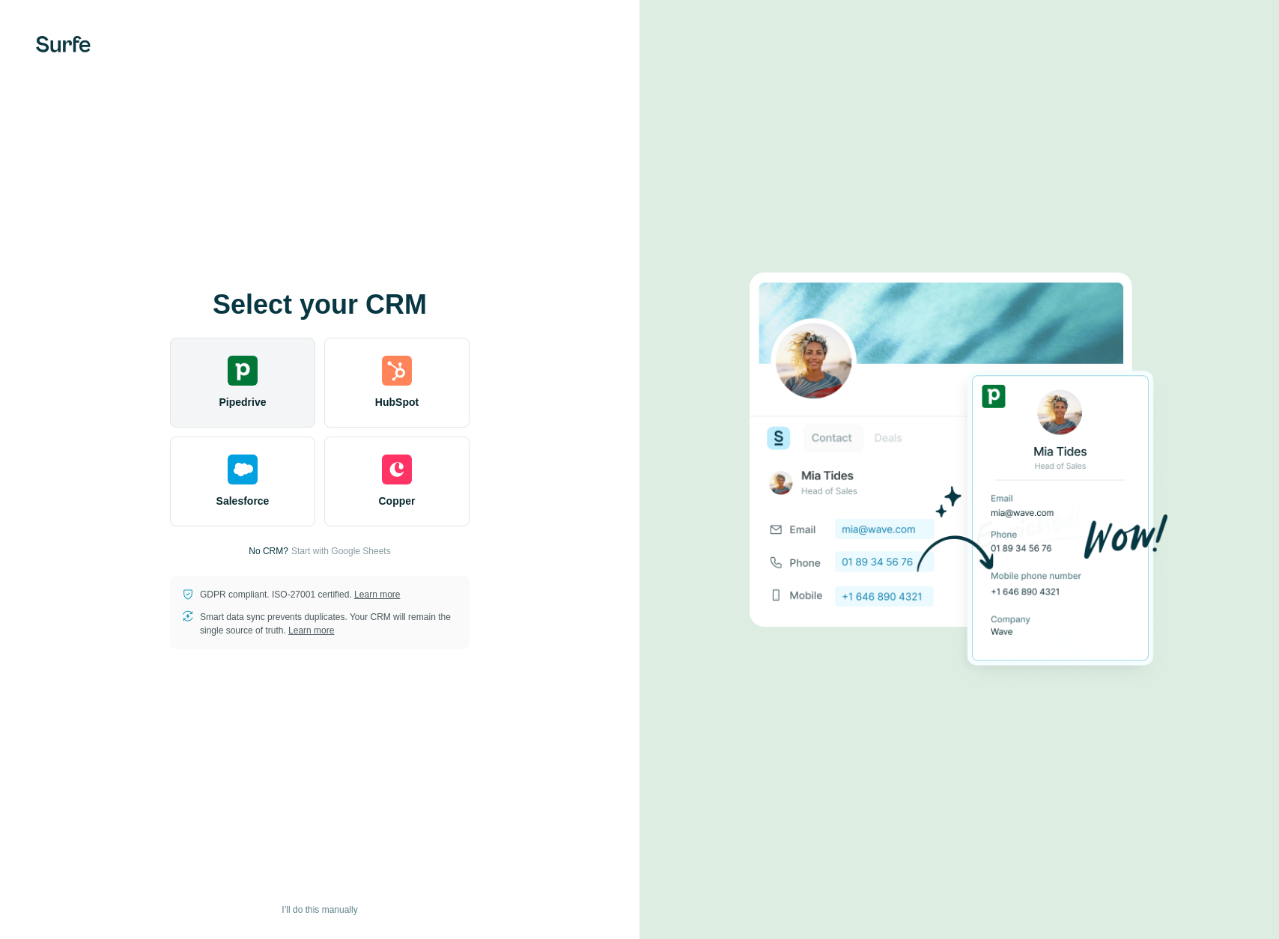 The image size is (1279, 939). I want to click on p: Smart data sync prevents duplicates. Your CRM will remain the single source of truth., so click(329, 624).